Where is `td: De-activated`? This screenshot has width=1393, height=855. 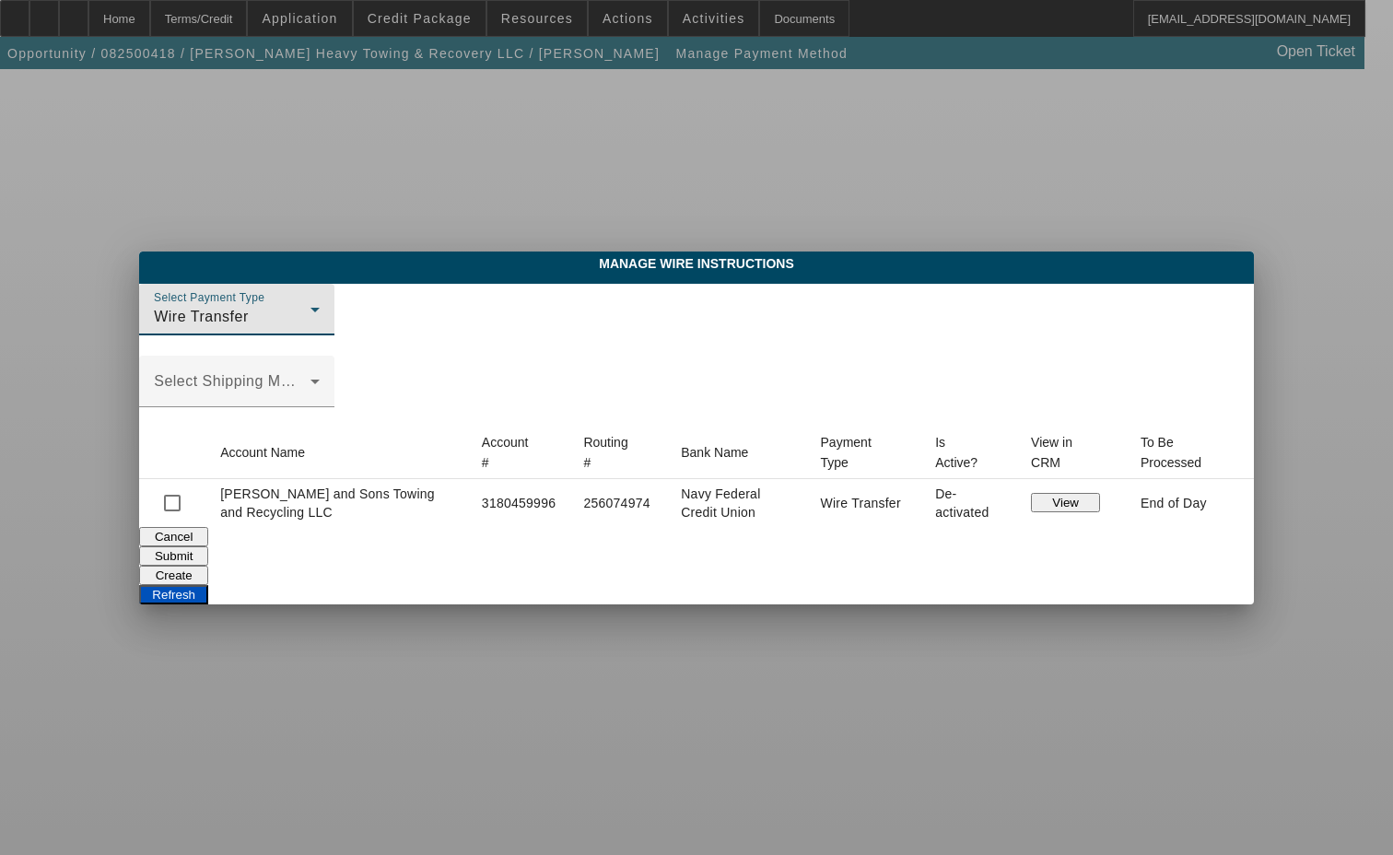
td: De-activated is located at coordinates (968, 503).